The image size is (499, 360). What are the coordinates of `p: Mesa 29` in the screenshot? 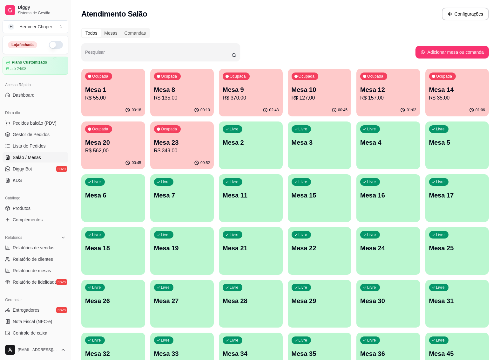 It's located at (320, 301).